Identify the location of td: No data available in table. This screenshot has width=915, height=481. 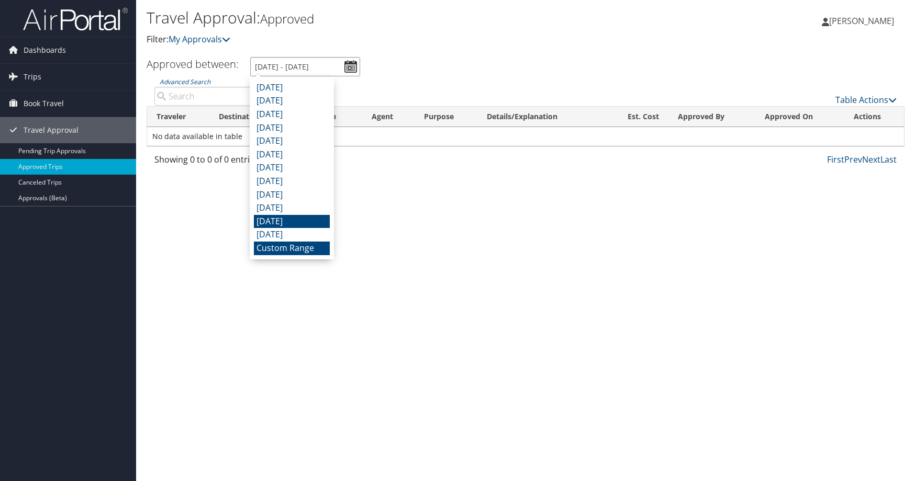
(525, 137).